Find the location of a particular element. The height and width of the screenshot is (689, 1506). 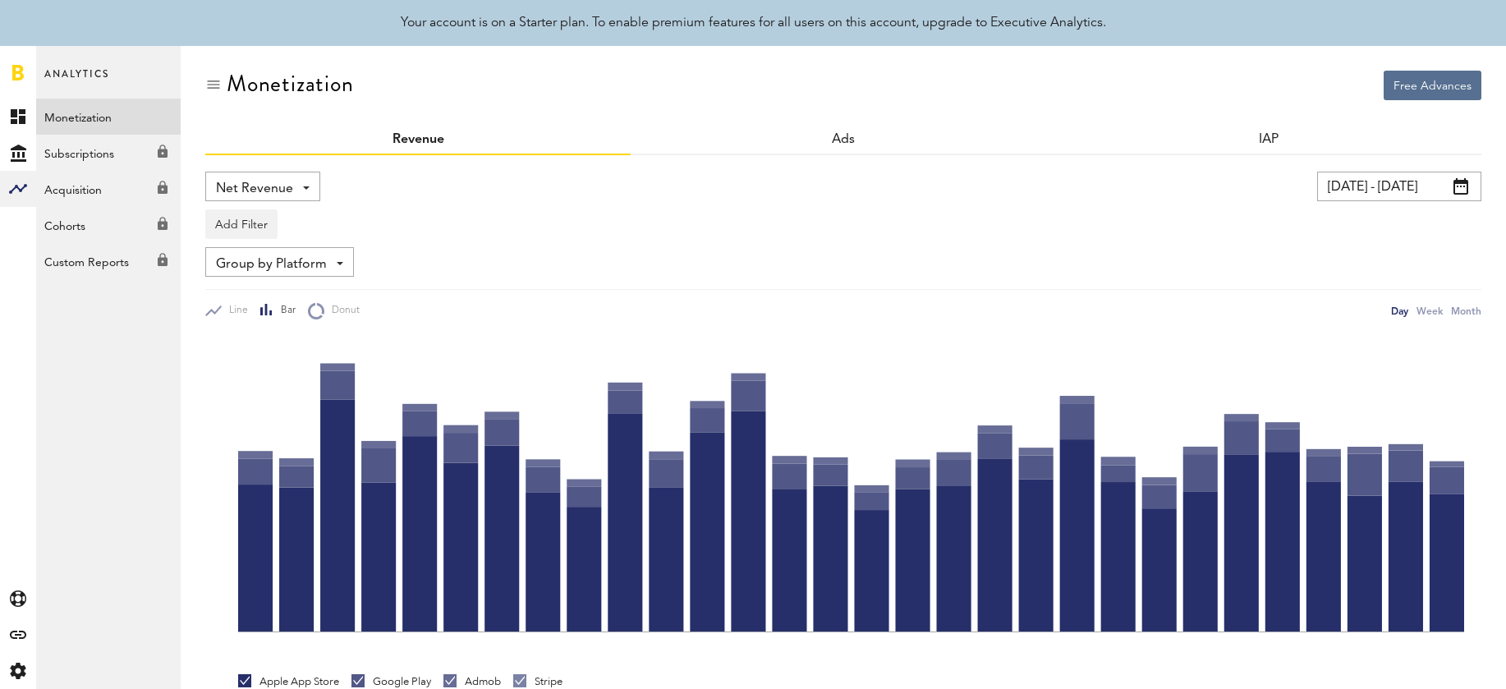

a: Ads is located at coordinates (843, 140).